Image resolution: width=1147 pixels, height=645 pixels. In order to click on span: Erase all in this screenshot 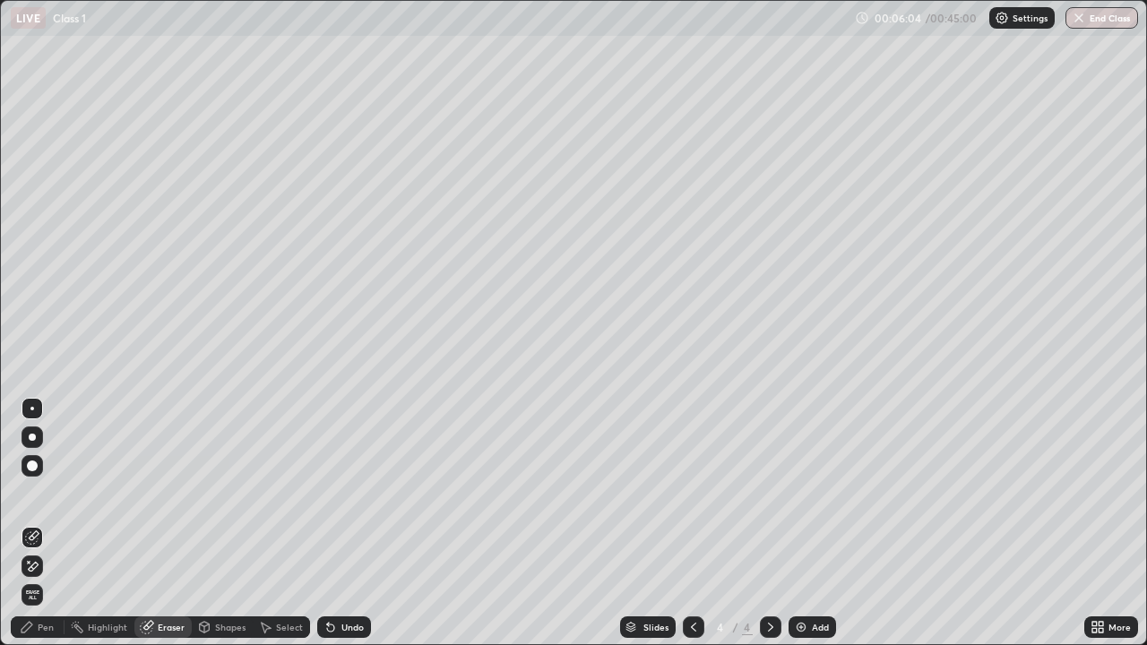, I will do `click(32, 595)`.